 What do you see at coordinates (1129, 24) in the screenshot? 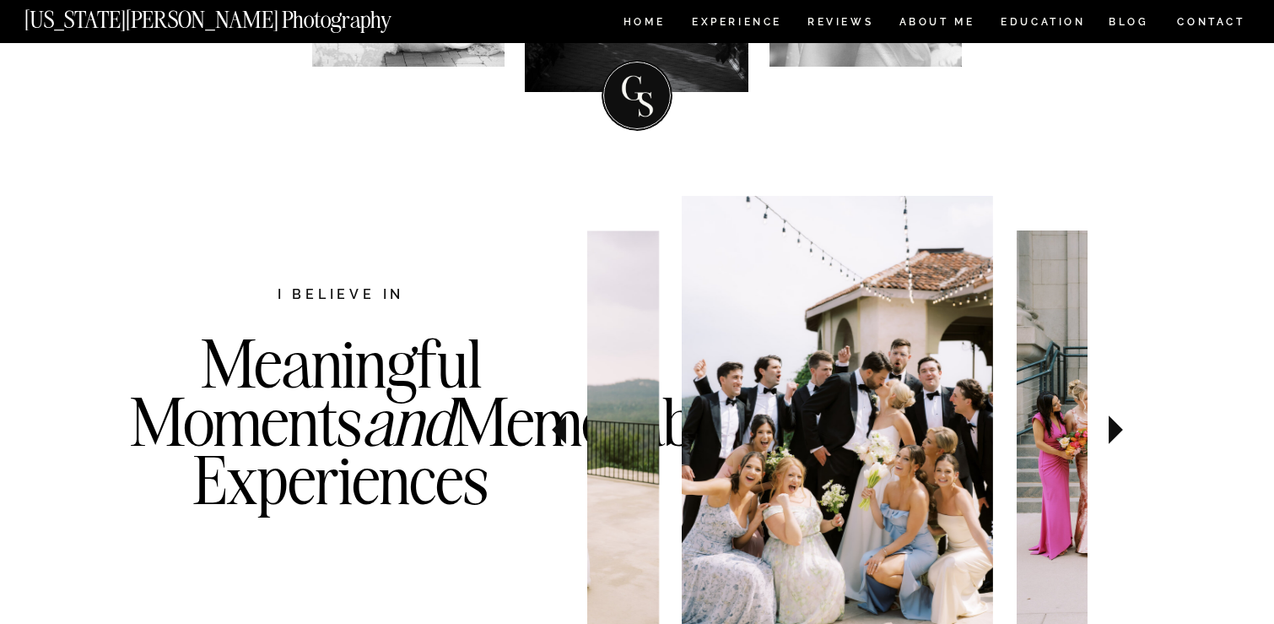
I see `a: BLOG` at bounding box center [1129, 24].